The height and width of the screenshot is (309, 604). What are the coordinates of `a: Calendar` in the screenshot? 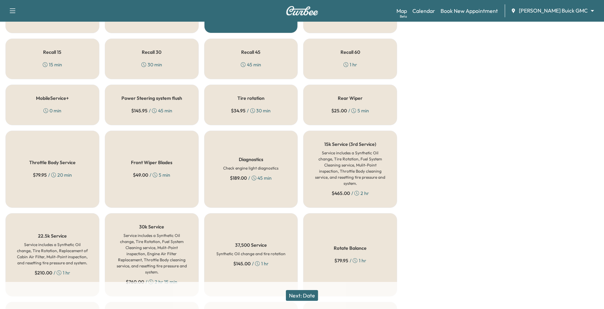 It's located at (423, 11).